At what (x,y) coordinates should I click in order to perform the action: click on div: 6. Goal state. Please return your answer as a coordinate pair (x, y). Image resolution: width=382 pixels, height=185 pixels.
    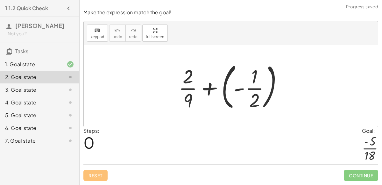
    Looking at the image, I should click on (31, 128).